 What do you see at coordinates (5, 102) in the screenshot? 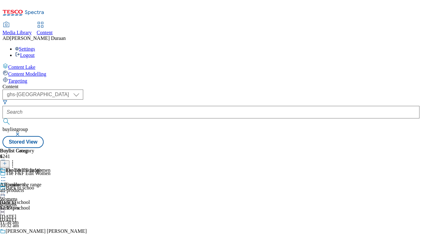
I see `svg: Search Filters` at bounding box center [5, 102].